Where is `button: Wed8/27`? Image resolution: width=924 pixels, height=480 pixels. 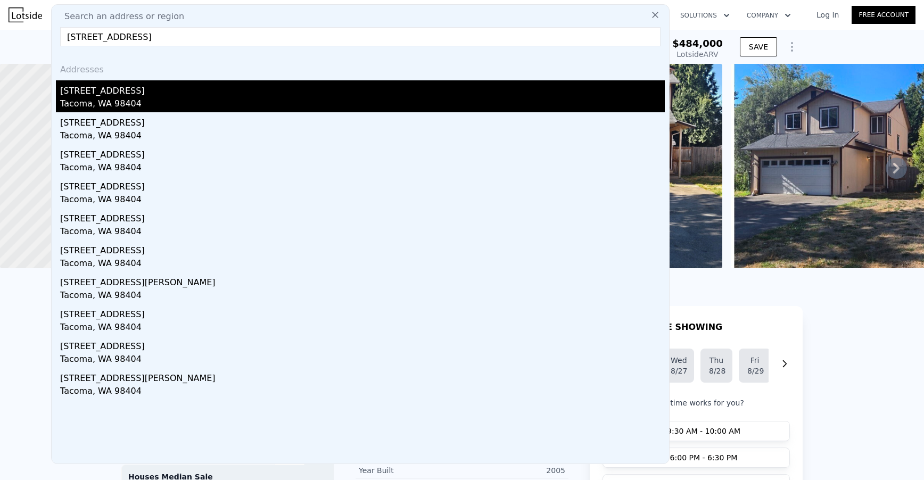 button: Wed8/27 is located at coordinates (678, 366).